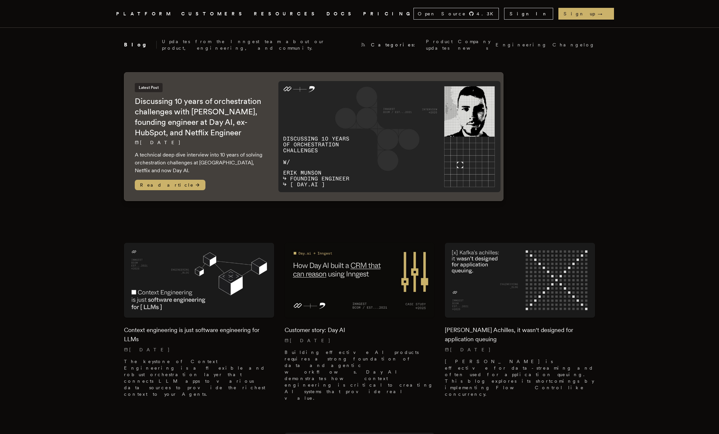  Describe the element at coordinates (214, 14) in the screenshot. I see `a: CUSTOMERS` at that location.